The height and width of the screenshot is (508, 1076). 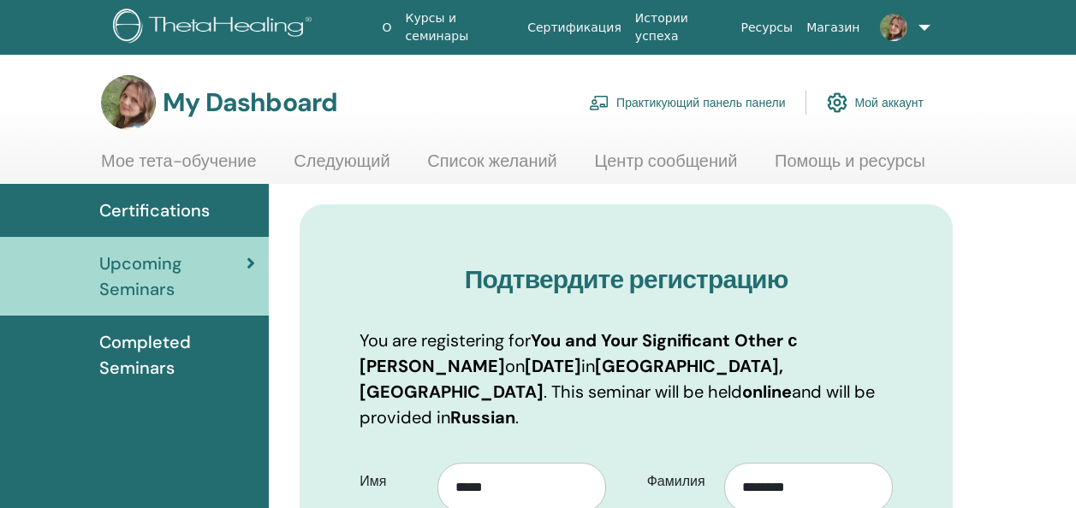 What do you see at coordinates (460, 27) in the screenshot?
I see `a: Курсы и семинары` at bounding box center [460, 27].